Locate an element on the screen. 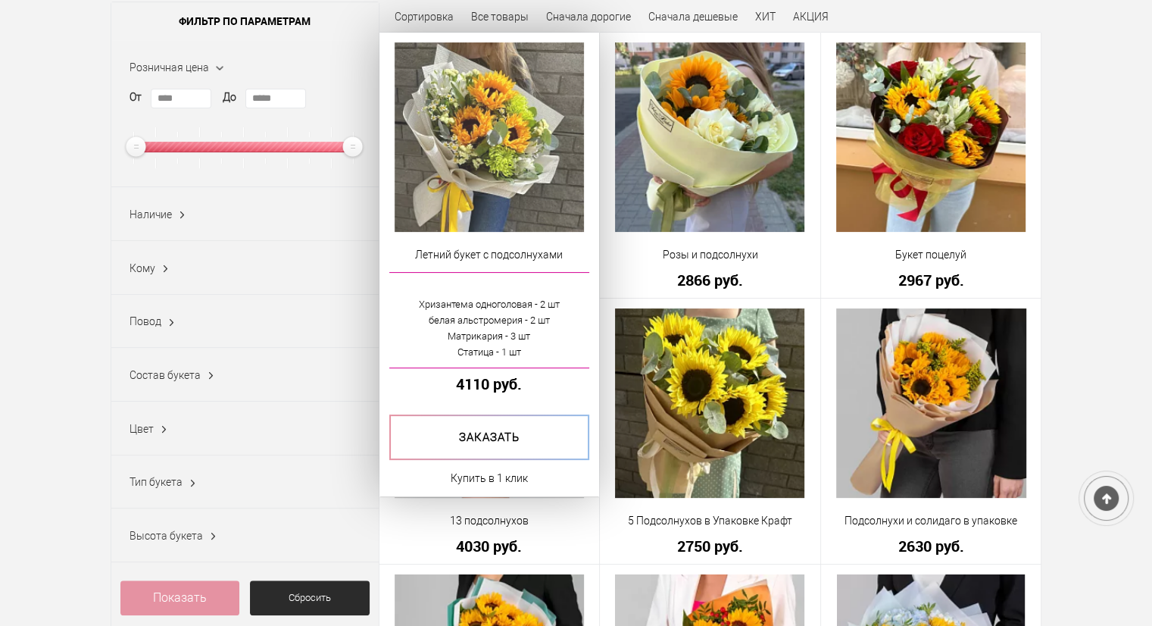 This screenshot has height=626, width=1152. span: Состав букета is located at coordinates (165, 375).